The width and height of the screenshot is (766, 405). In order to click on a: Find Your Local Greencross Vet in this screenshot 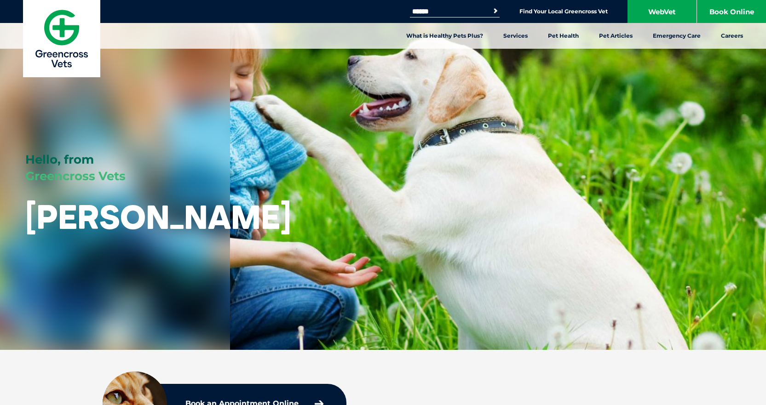, I will do `click(564, 12)`.